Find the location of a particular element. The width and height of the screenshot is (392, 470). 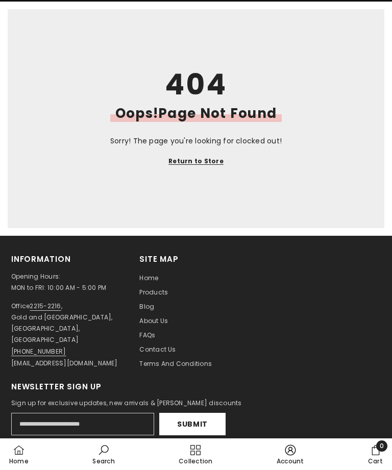

p: Sorry! The page you're looking for clocked out! is located at coordinates (196, 141).